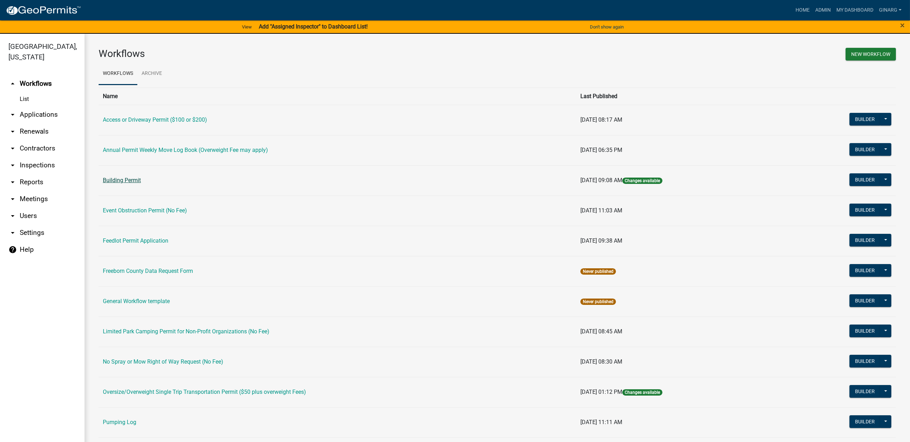 The width and height of the screenshot is (910, 442). I want to click on button: New Workflow, so click(870, 54).